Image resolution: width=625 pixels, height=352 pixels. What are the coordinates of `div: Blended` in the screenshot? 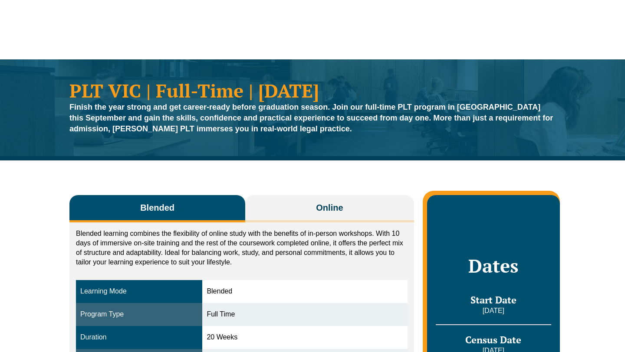 It's located at (305, 292).